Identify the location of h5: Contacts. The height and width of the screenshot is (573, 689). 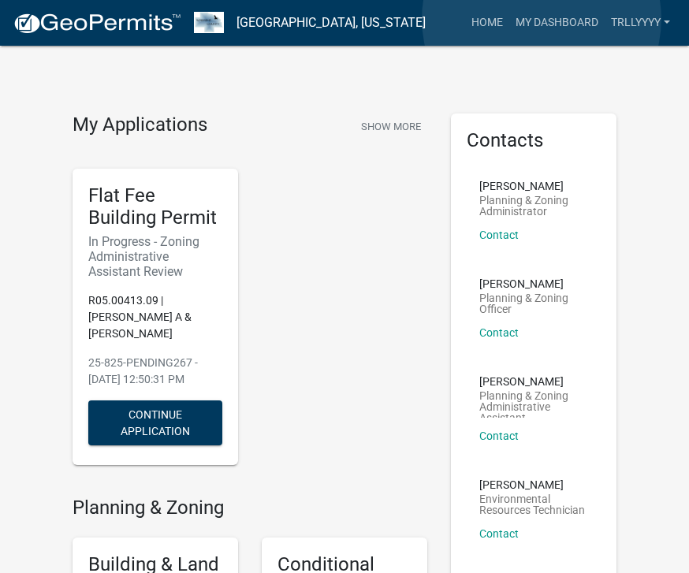
(534, 140).